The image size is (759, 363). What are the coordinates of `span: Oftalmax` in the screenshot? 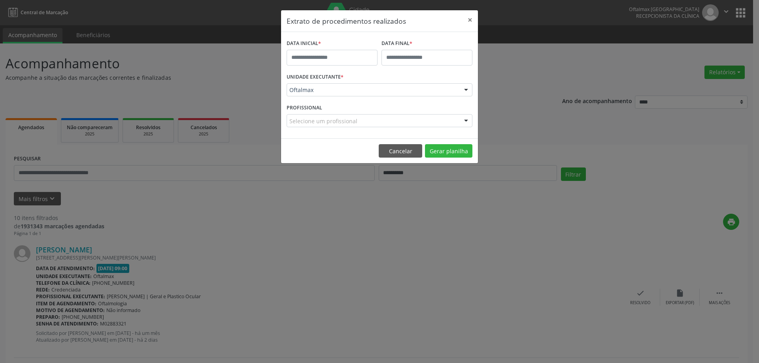 It's located at (373, 90).